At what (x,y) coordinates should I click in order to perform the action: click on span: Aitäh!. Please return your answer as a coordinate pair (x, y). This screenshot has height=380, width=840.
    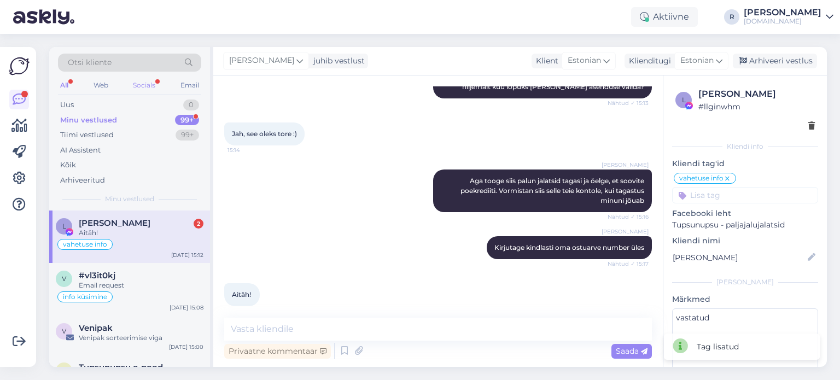
    Looking at the image, I should click on (241, 294).